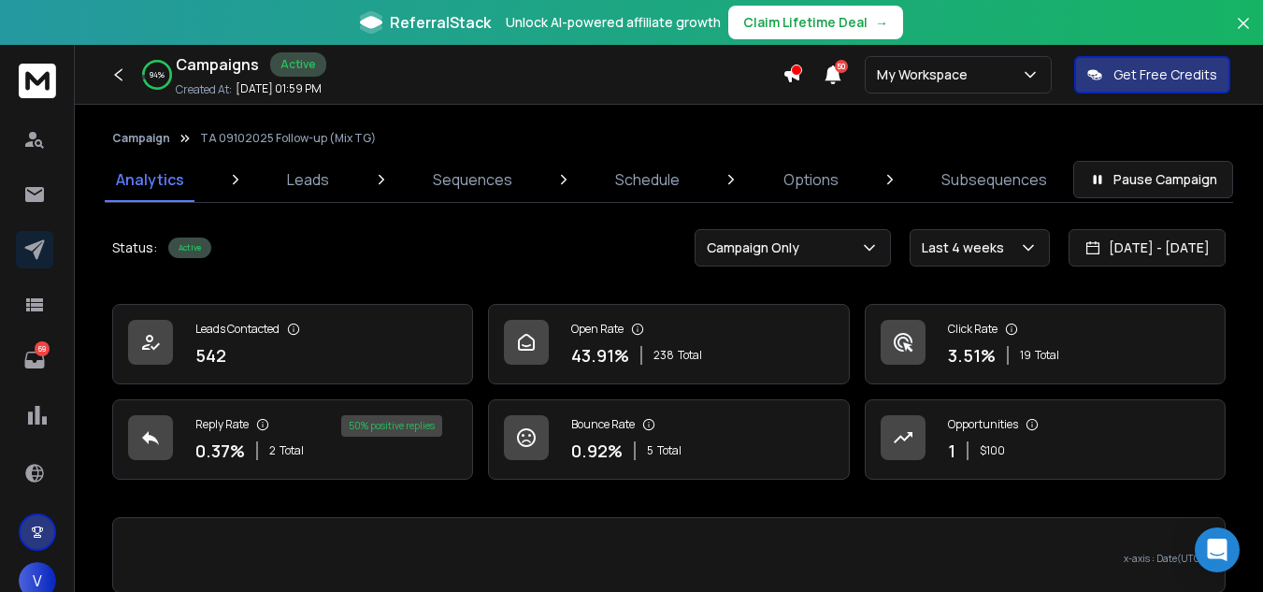  I want to click on p: Created At:, so click(204, 90).